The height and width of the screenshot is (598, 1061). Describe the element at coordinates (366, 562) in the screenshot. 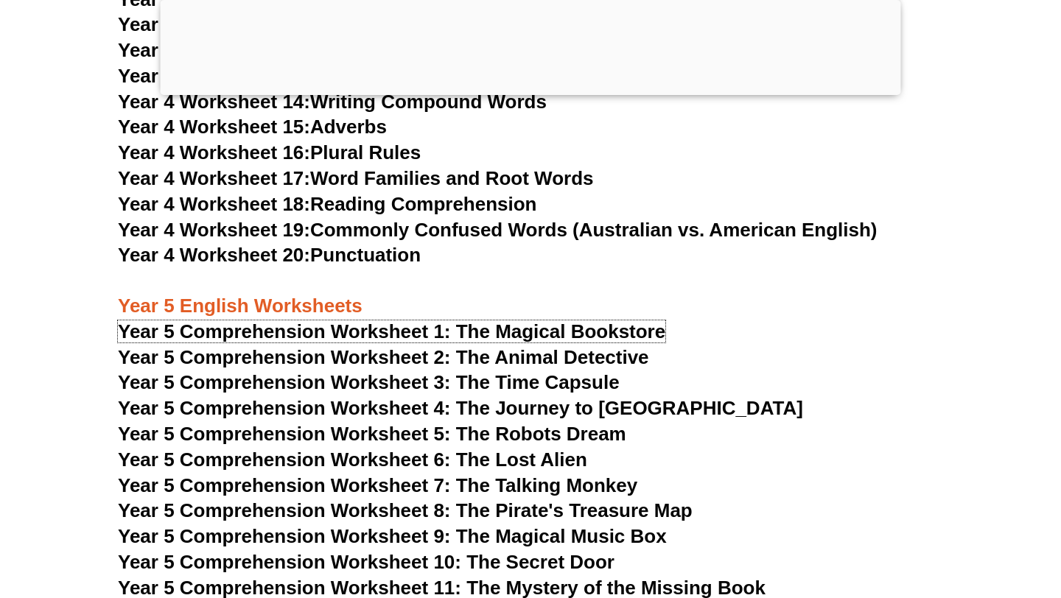

I see `span: Year 5 Comprehension Worksheet 10: The Secret Door` at that location.